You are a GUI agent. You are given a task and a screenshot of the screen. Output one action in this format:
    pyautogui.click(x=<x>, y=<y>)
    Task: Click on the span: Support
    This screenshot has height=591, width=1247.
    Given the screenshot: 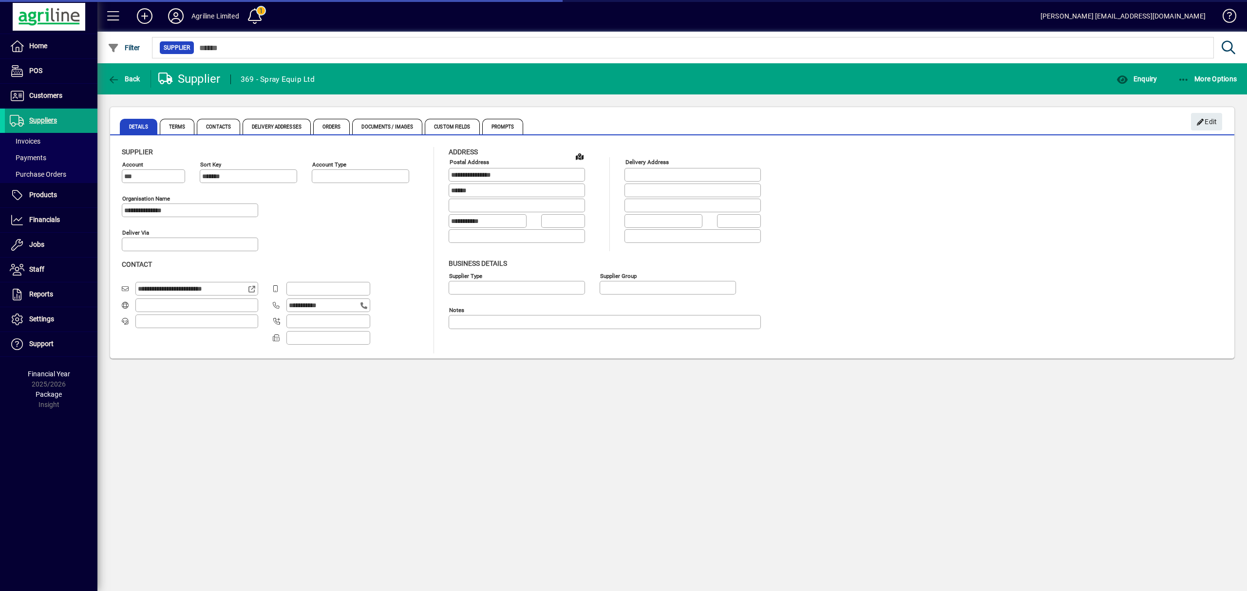 What is the action you would take?
    pyautogui.click(x=41, y=344)
    